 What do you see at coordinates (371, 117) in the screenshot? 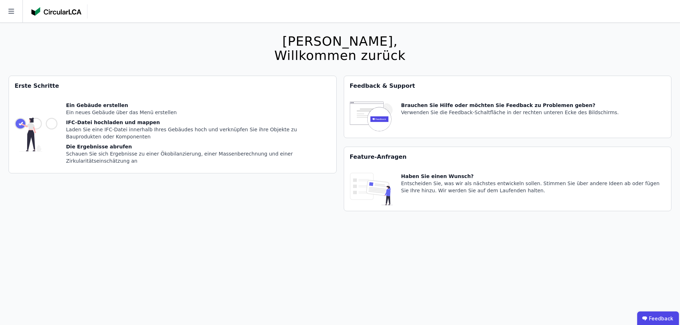
I see `img: feedback-icon-HCTs5lye.svg` at bounding box center [371, 117].